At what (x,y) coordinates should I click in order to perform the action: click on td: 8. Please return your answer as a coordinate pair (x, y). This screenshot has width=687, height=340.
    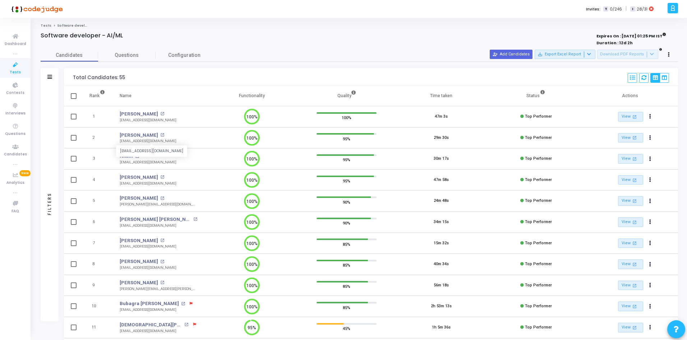
    Looking at the image, I should click on (97, 264).